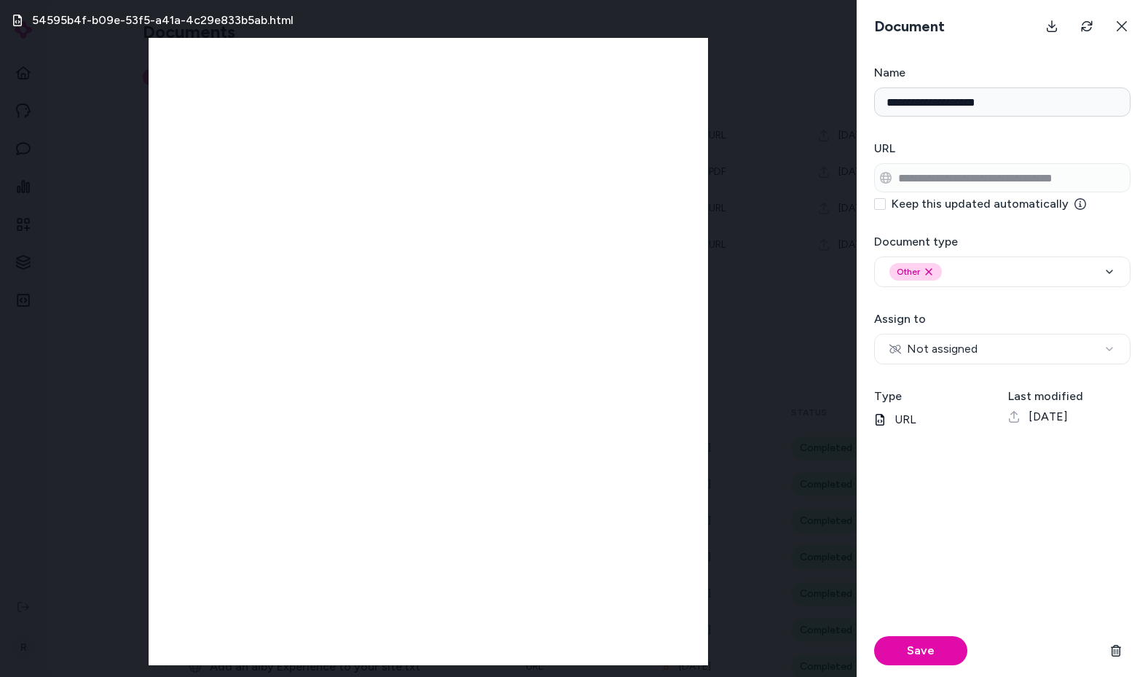 This screenshot has width=1148, height=677. I want to click on h3: URL, so click(1002, 149).